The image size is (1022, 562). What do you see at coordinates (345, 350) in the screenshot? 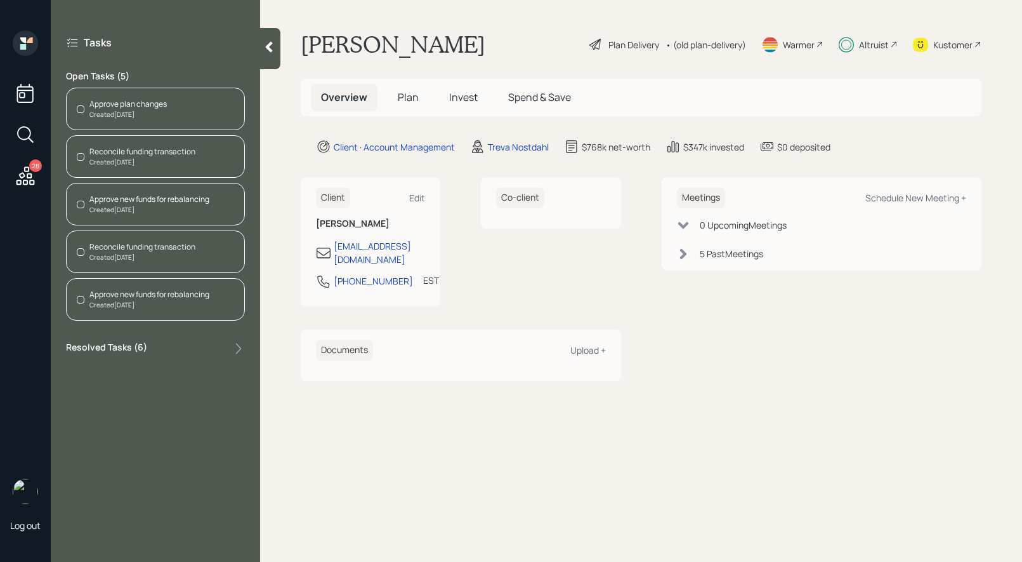
I see `h6: Documents` at bounding box center [345, 350].